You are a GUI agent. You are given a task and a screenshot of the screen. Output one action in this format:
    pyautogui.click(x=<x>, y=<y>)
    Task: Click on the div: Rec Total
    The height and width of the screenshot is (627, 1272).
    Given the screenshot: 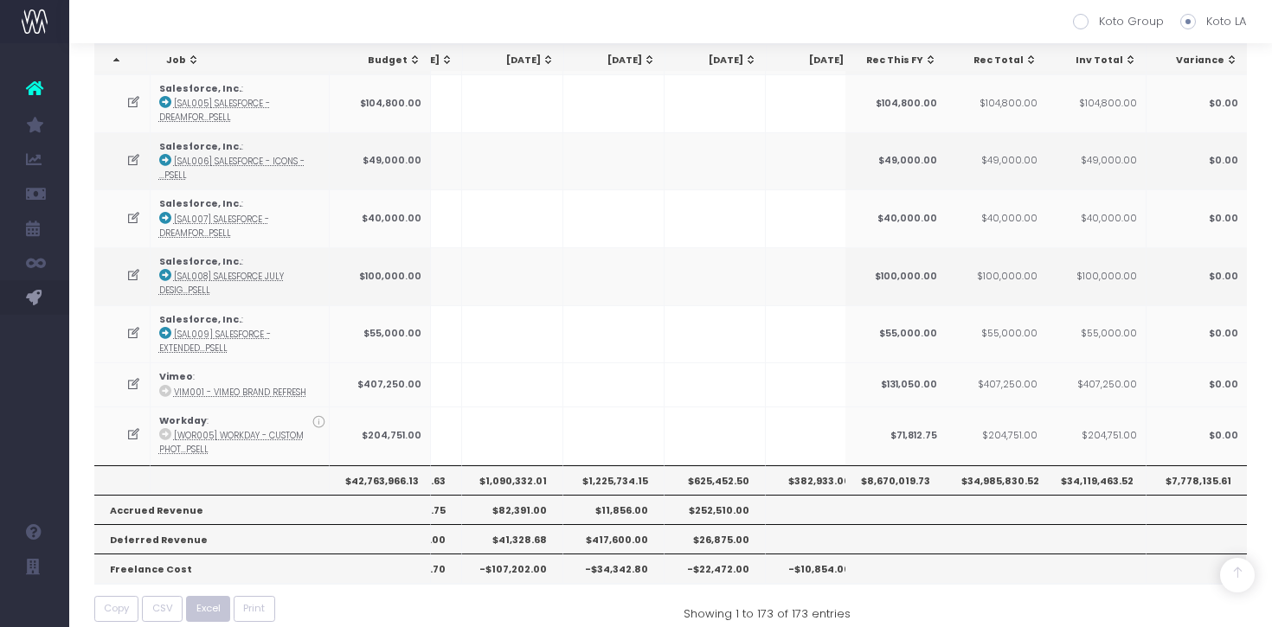 What is the action you would take?
    pyautogui.click(x=999, y=61)
    